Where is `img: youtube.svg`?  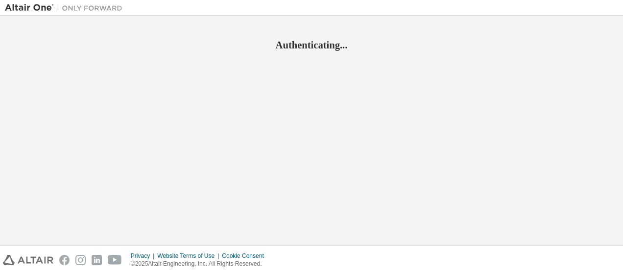
img: youtube.svg is located at coordinates (115, 260).